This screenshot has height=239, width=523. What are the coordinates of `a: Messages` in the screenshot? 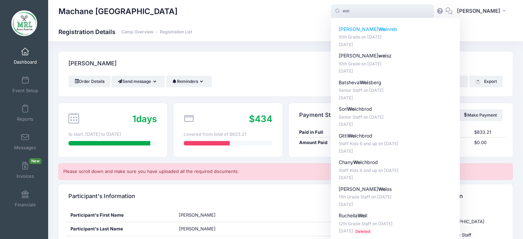 It's located at (25, 142).